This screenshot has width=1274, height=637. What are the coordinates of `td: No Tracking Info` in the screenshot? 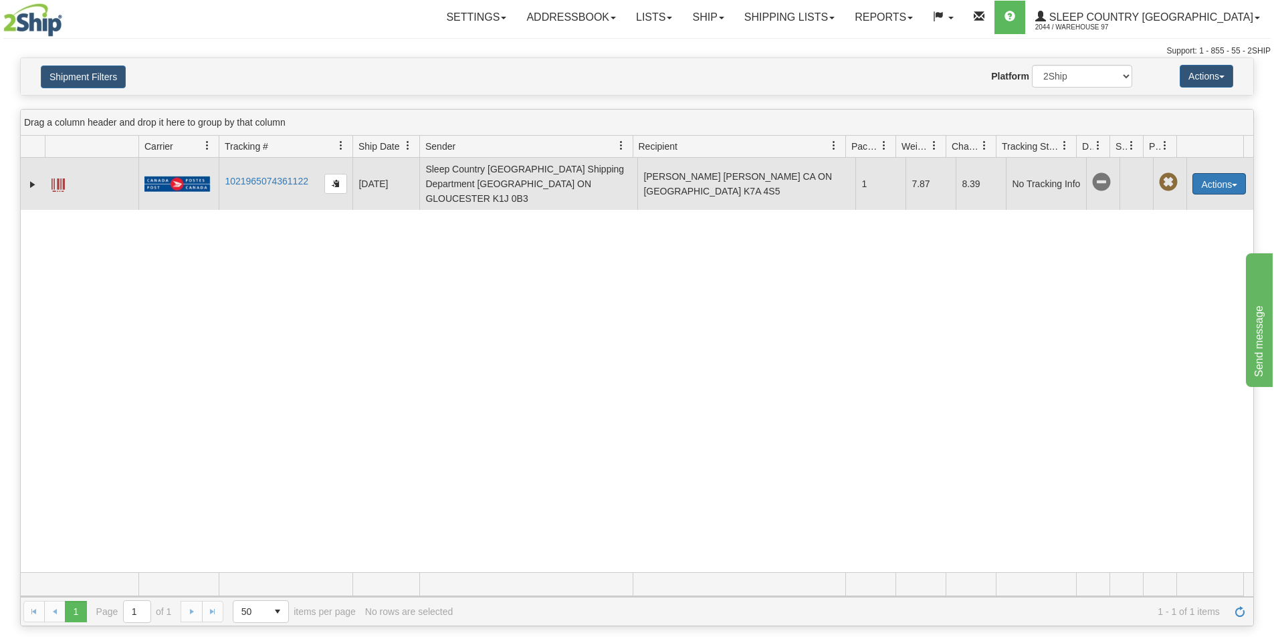 It's located at (1046, 184).